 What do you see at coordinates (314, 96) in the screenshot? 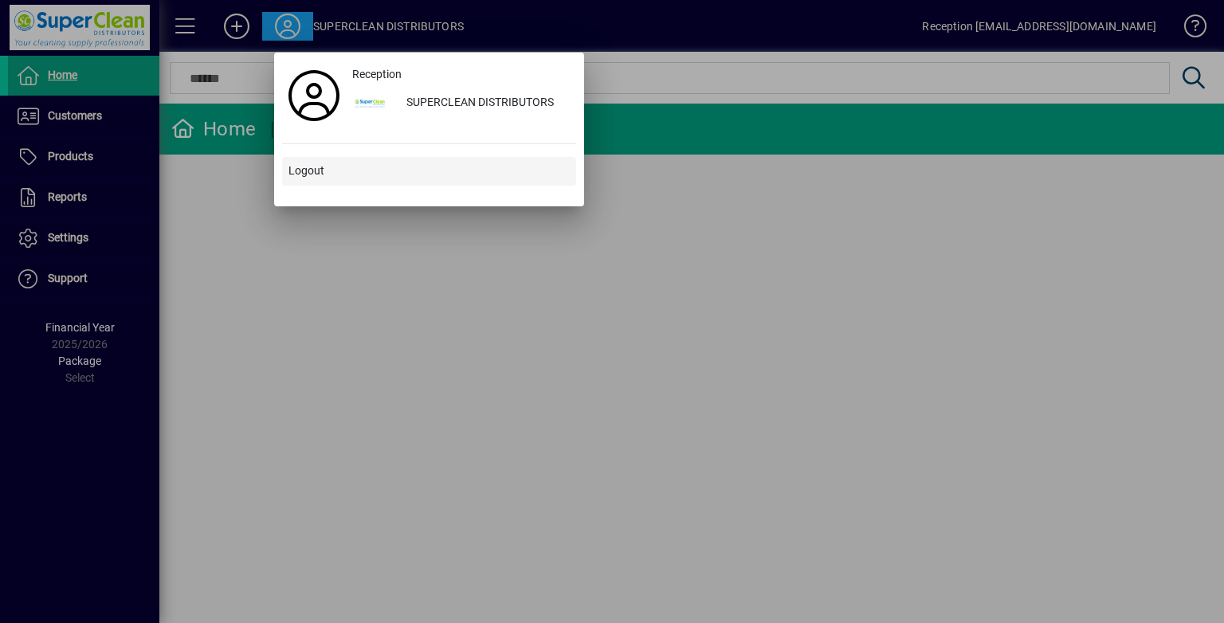
I see `a: Profile` at bounding box center [314, 96].